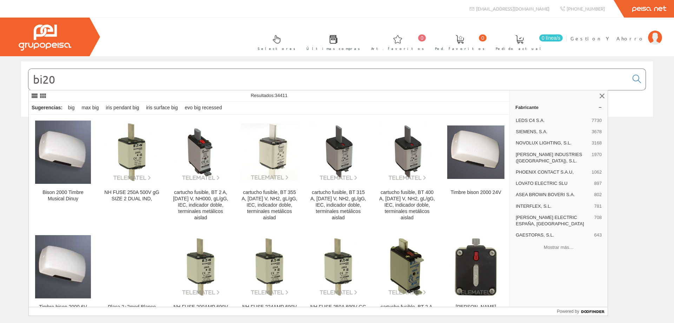 Image resolution: width=674 pixels, height=323 pixels. I want to click on span: 1970, so click(596, 158).